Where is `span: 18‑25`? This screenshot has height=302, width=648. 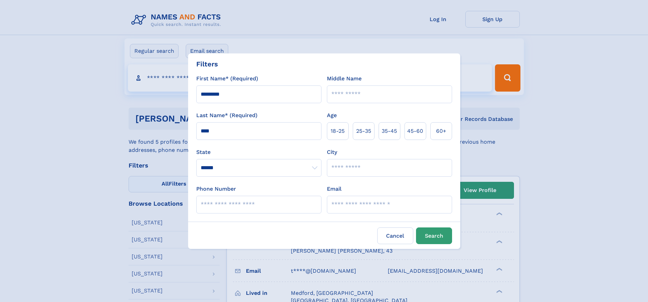 span: 18‑25 is located at coordinates (338, 131).